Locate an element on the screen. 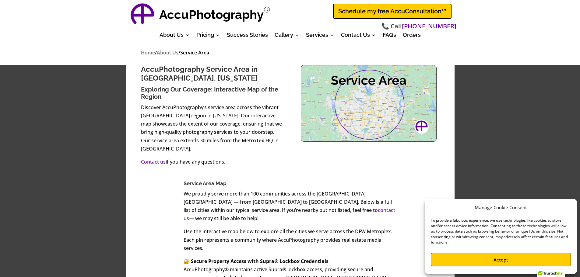 This screenshot has height=277, width=580. a: Success Stories is located at coordinates (247, 36).